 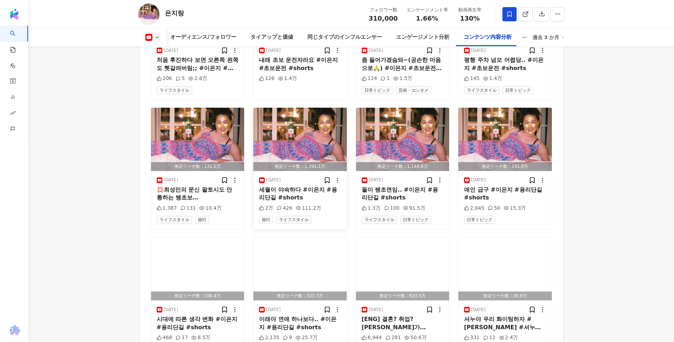 I want to click on div: 12, so click(x=489, y=337).